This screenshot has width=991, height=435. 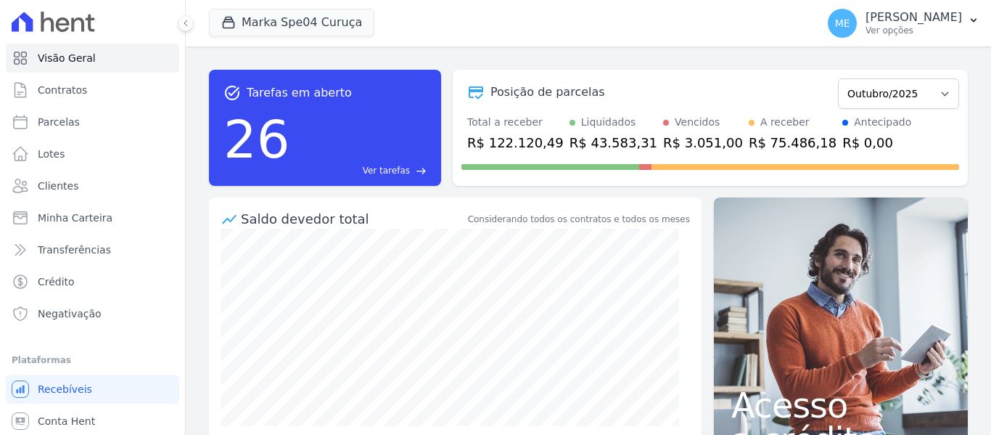 I want to click on span: Tarefas em aberto, so click(x=299, y=93).